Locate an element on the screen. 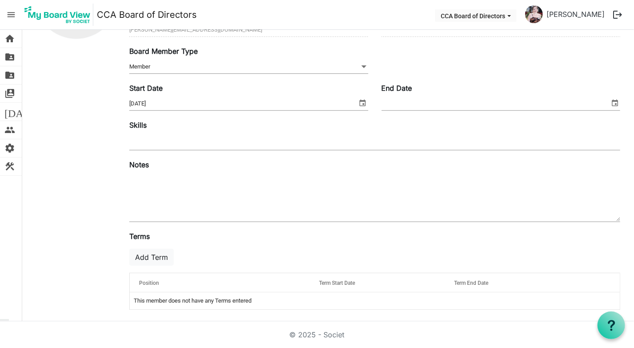 The width and height of the screenshot is (634, 348). button: Add Term is located at coordinates (152, 257).